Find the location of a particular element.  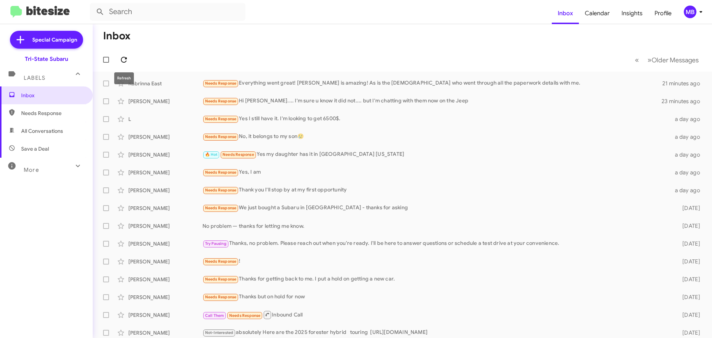

button: Next is located at coordinates (674, 60).